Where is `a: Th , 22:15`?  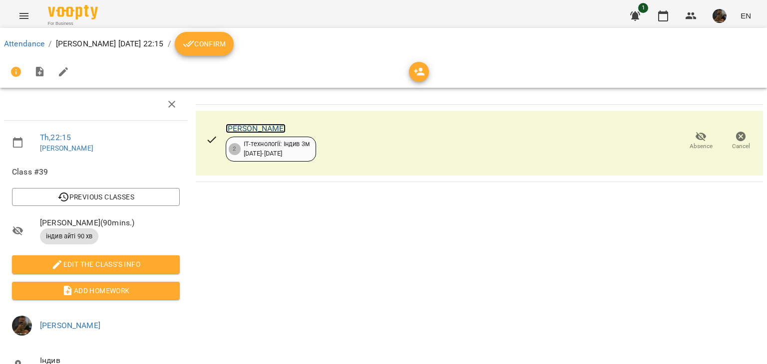 a: Th , 22:15 is located at coordinates (55, 137).